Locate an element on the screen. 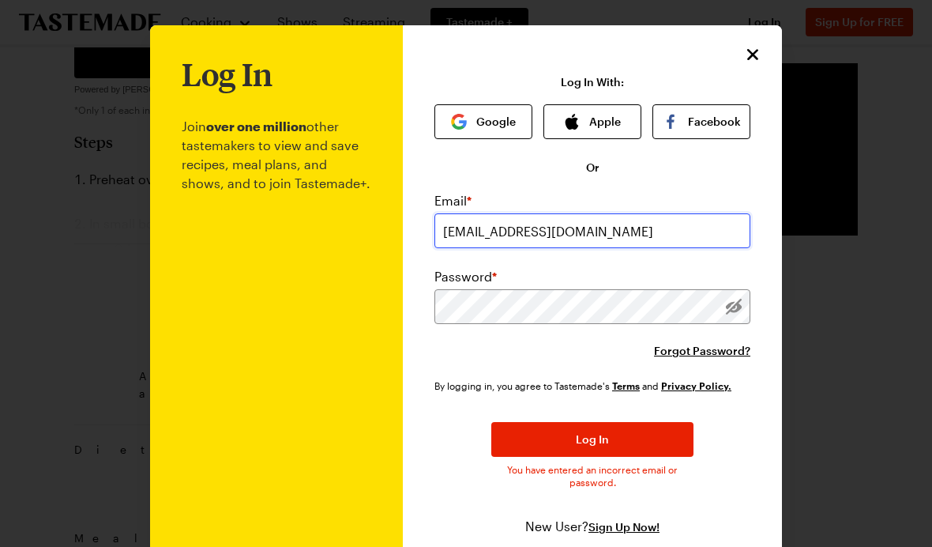 The height and width of the screenshot is (547, 932). label: Password is located at coordinates (465, 277).